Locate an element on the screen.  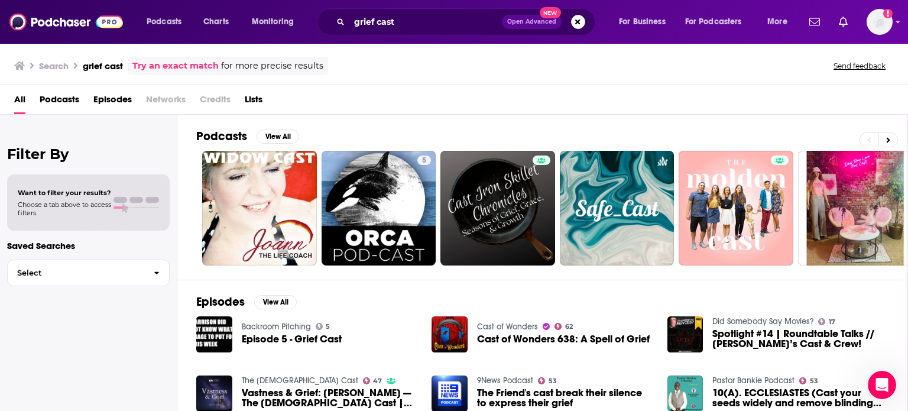
a: All is located at coordinates (20, 102).